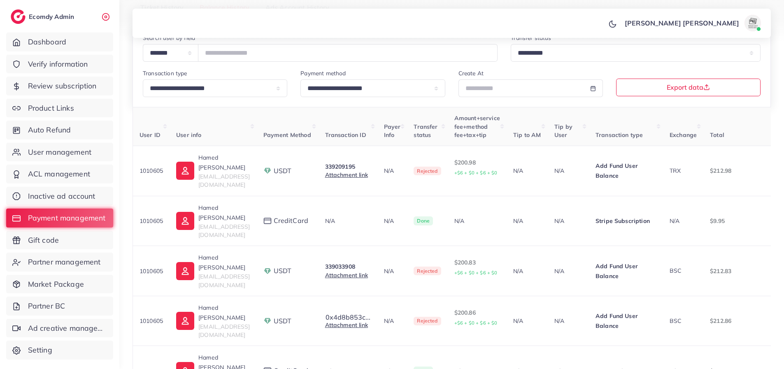 The image size is (784, 369). Describe the element at coordinates (688, 87) in the screenshot. I see `button: Export data` at that location.